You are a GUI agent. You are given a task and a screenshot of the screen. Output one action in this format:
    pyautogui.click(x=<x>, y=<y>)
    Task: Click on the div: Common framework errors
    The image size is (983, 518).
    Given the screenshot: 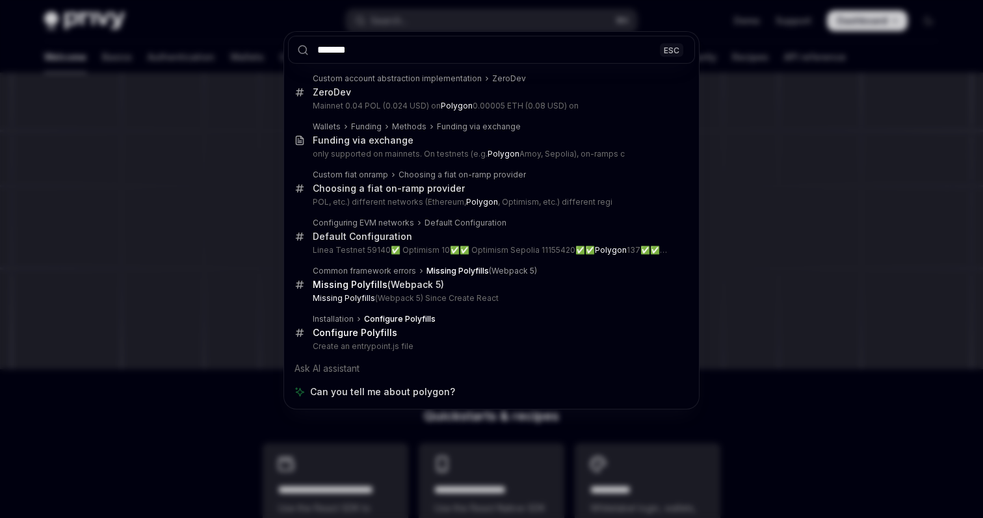 What is the action you would take?
    pyautogui.click(x=364, y=271)
    